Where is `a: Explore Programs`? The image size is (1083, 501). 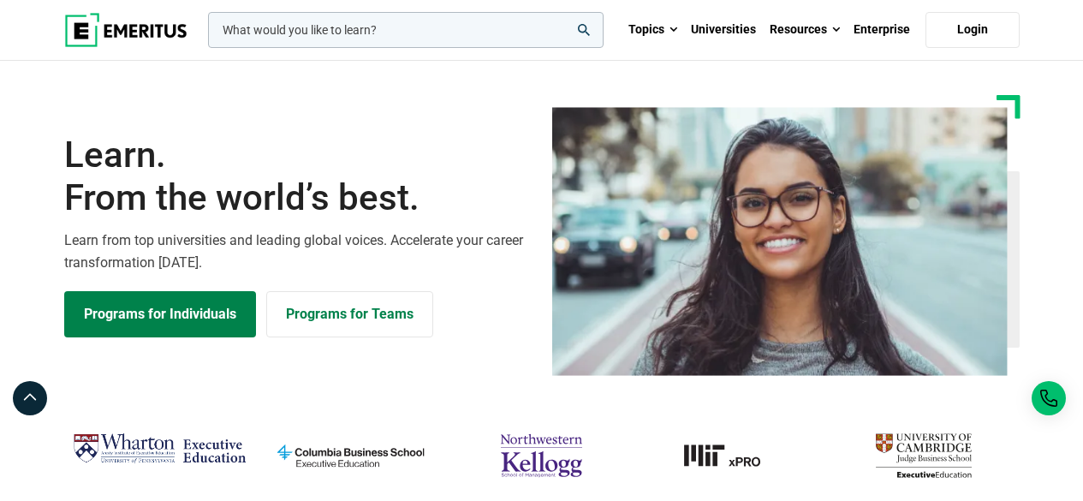
a: Explore Programs is located at coordinates (160, 314).